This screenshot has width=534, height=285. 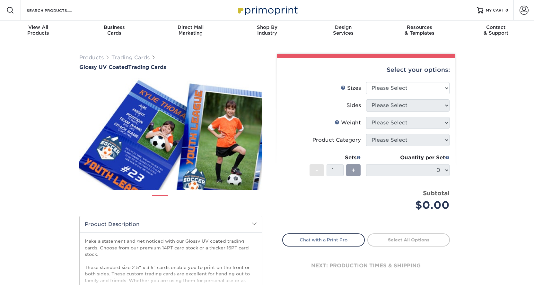 I want to click on span: Shop By, so click(x=267, y=27).